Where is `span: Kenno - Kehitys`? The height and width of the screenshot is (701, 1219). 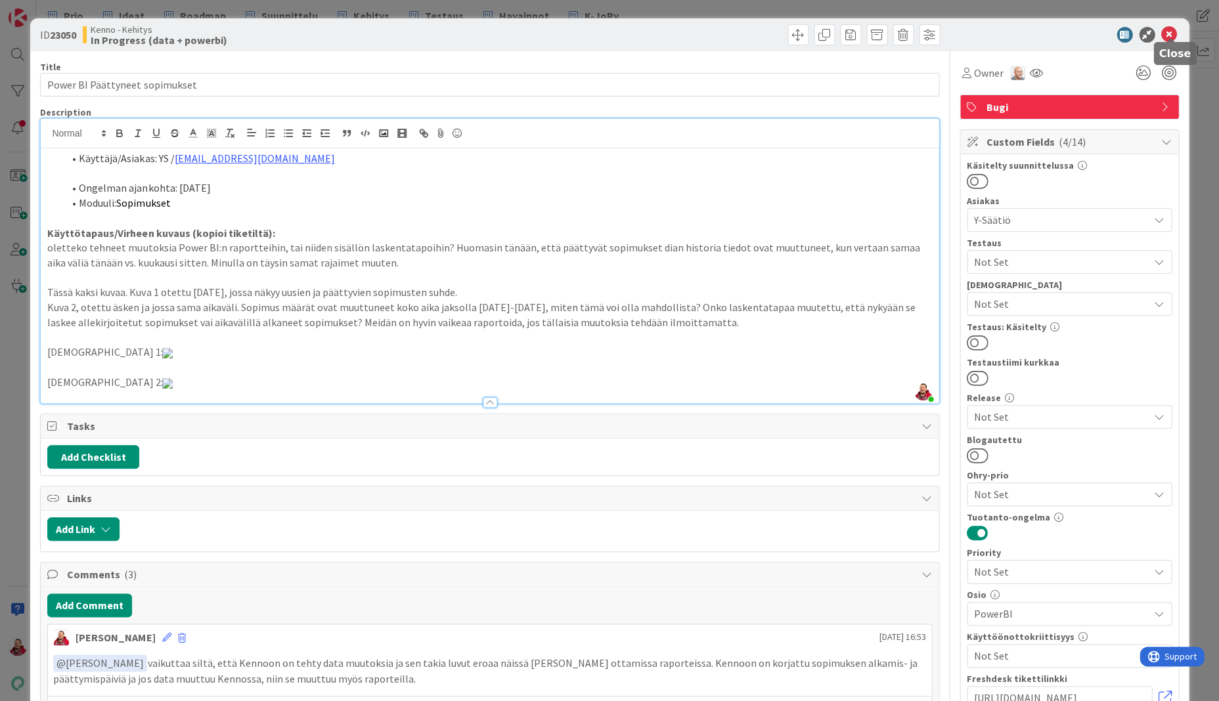
span: Kenno - Kehitys is located at coordinates (158, 30).